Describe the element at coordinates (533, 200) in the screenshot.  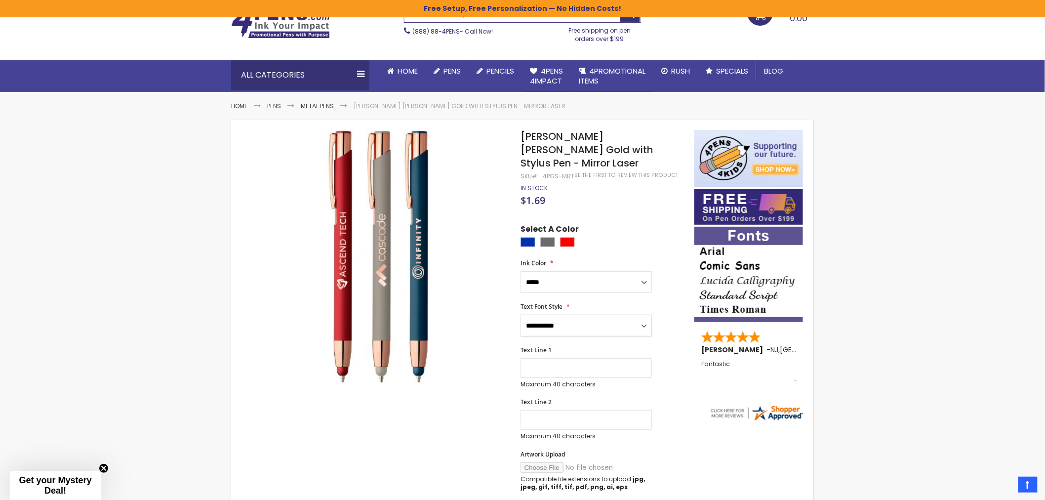
I see `span: $1.69` at that location.